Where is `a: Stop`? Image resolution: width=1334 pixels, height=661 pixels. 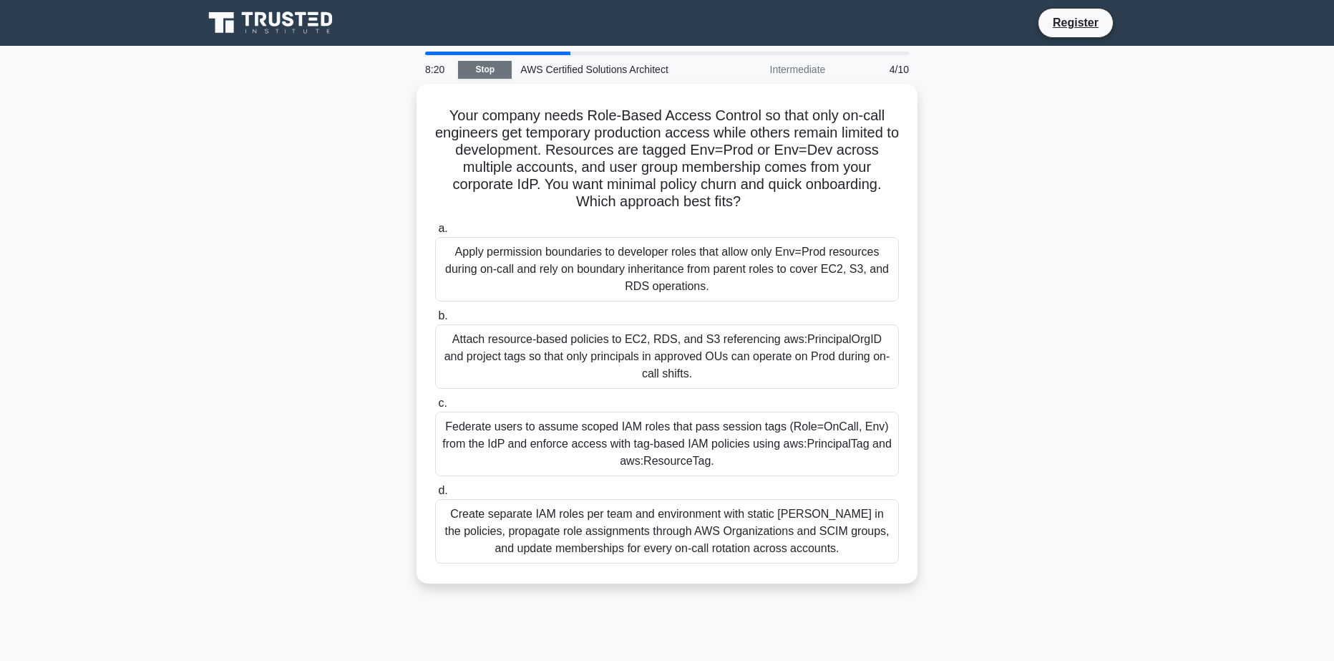 a: Stop is located at coordinates (485, 69).